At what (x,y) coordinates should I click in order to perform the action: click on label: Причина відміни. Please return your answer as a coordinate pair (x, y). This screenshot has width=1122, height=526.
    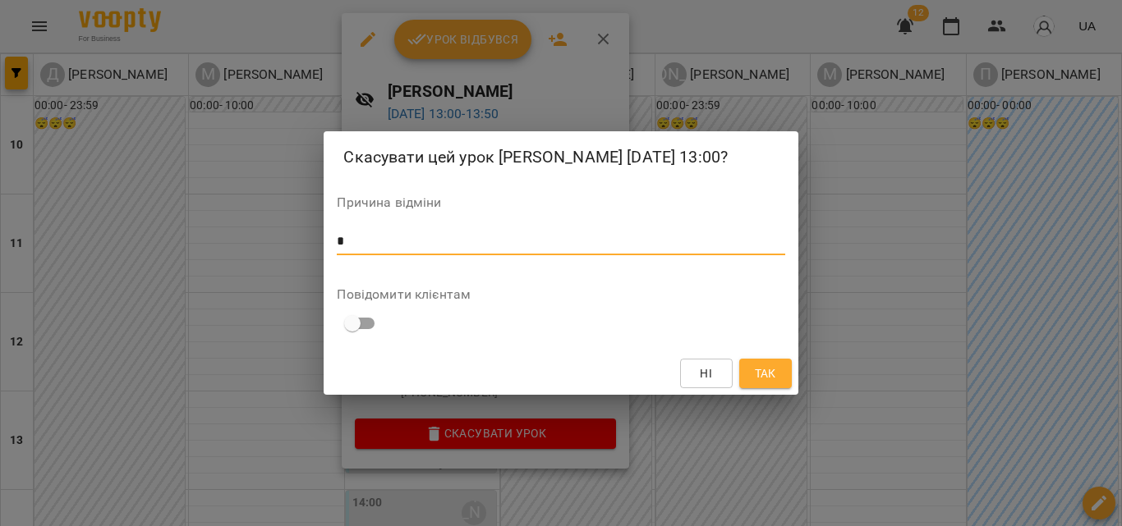
    Looking at the image, I should click on (560, 203).